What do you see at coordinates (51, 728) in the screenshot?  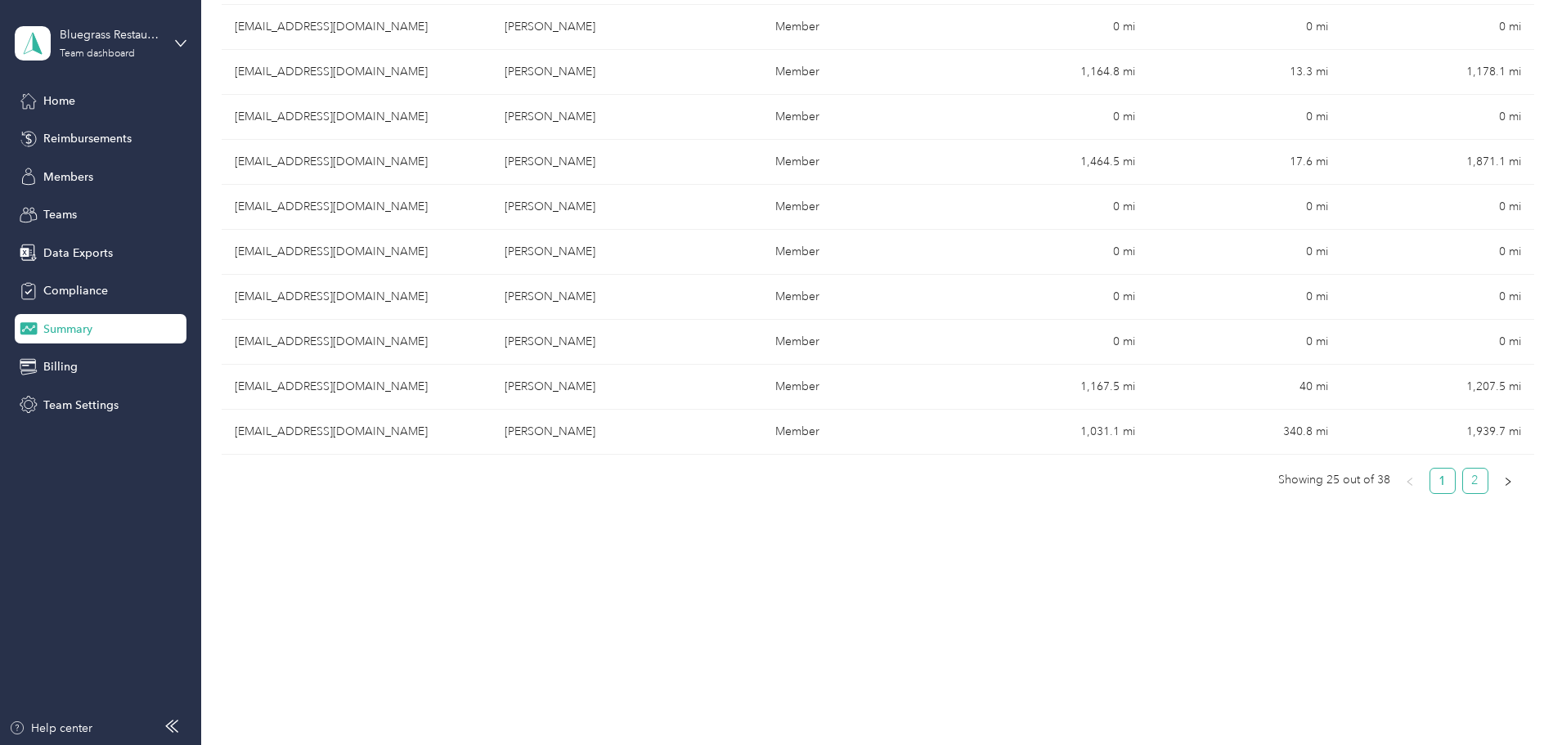 I see `div: Help center` at bounding box center [51, 728].